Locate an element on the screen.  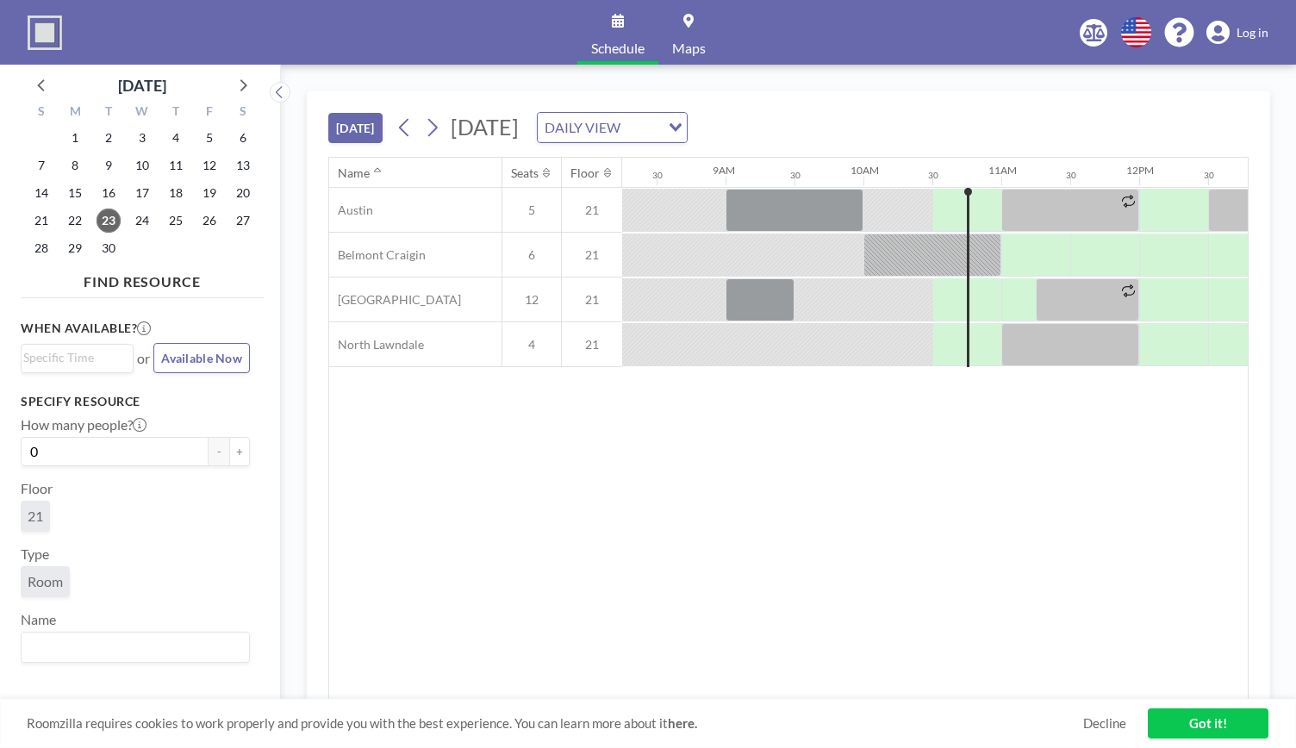
span: Saturday, September 20, 2025 is located at coordinates (243, 193).